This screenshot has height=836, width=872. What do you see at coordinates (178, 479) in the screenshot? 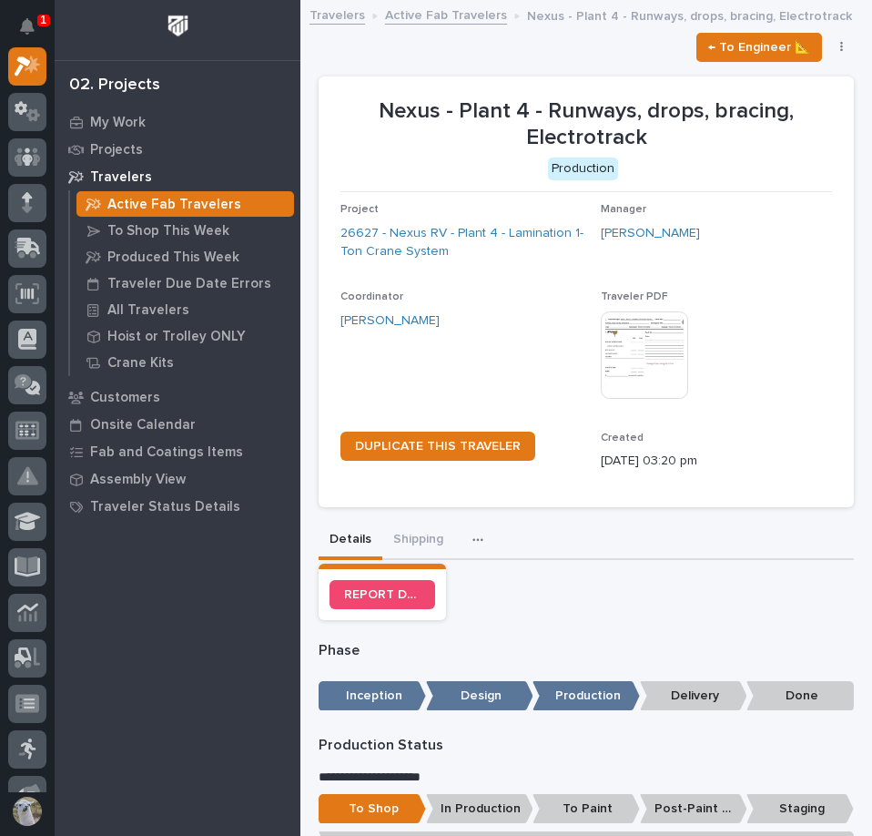
I see `a: Assembly View` at bounding box center [178, 479].